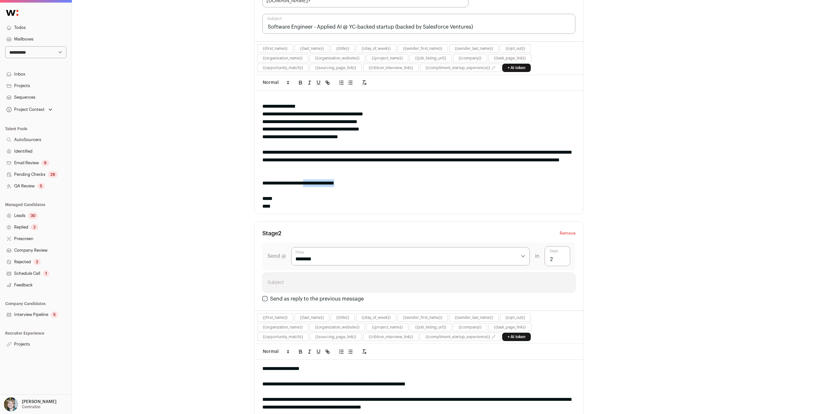 The height and width of the screenshot is (414, 822). What do you see at coordinates (272, 233) in the screenshot?
I see `h3: Stage` at bounding box center [272, 233].